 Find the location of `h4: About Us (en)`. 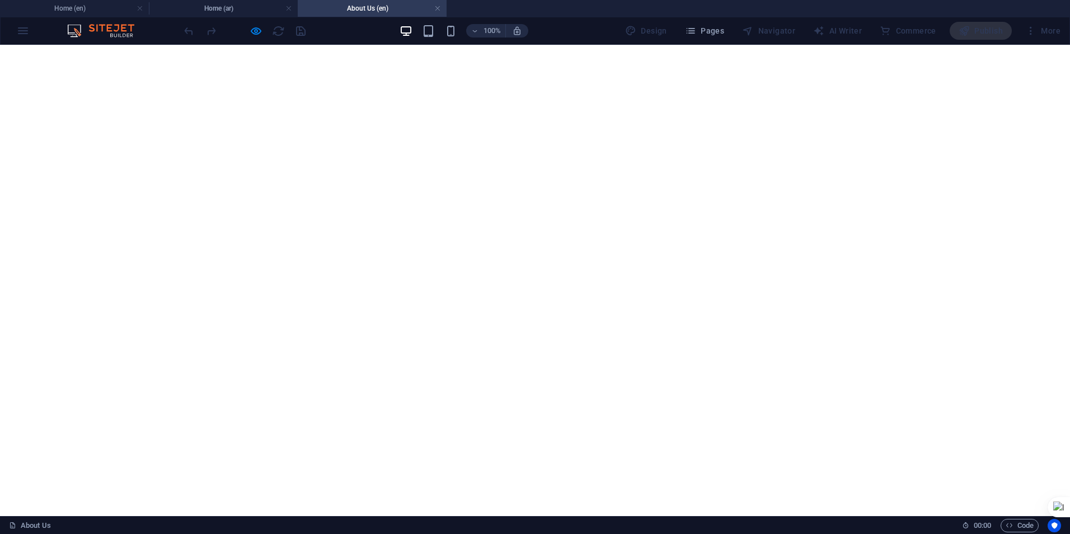

h4: About Us (en) is located at coordinates (372, 8).